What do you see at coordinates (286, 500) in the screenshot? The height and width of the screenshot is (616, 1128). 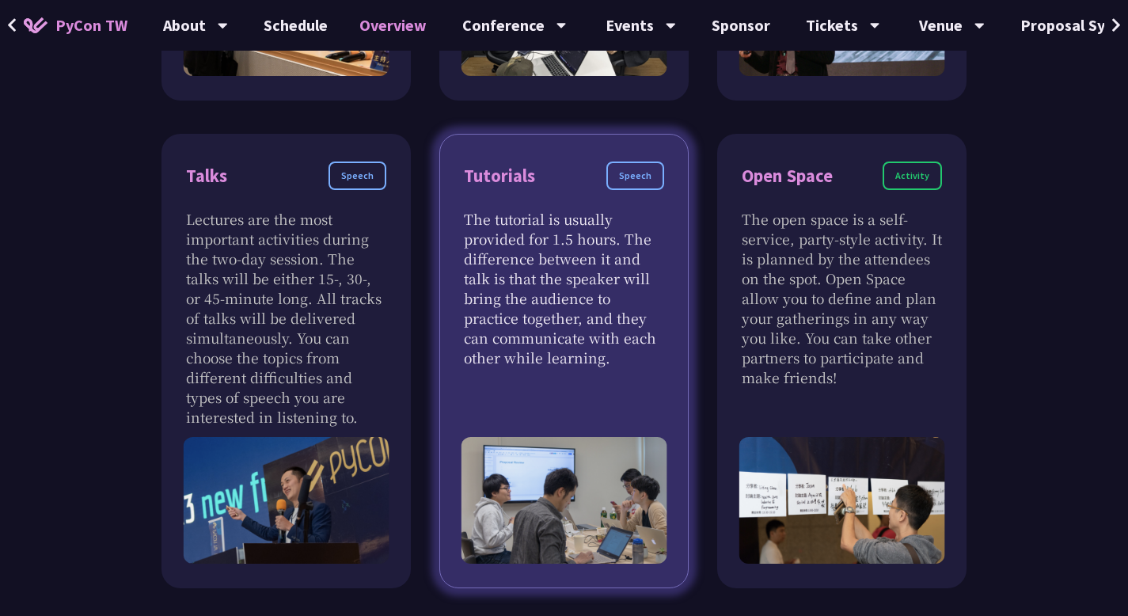 I see `img: Talk` at bounding box center [286, 500].